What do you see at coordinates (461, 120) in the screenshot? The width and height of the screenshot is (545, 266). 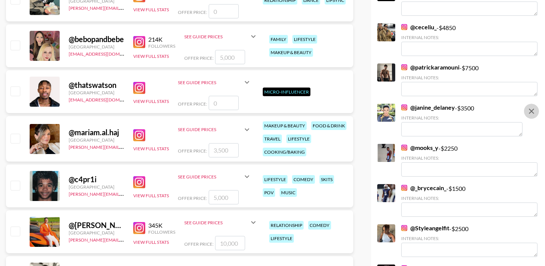 I see `div: - $ 3500` at bounding box center [461, 120].